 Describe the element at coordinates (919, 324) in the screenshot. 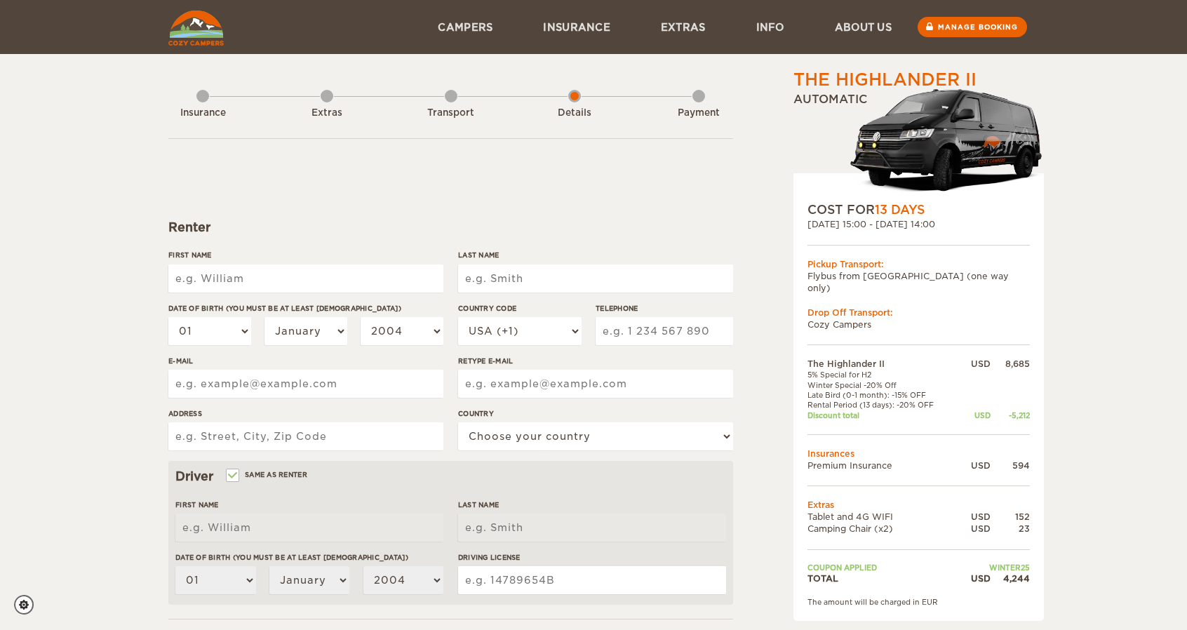

I see `td: Cozy Campers` at that location.